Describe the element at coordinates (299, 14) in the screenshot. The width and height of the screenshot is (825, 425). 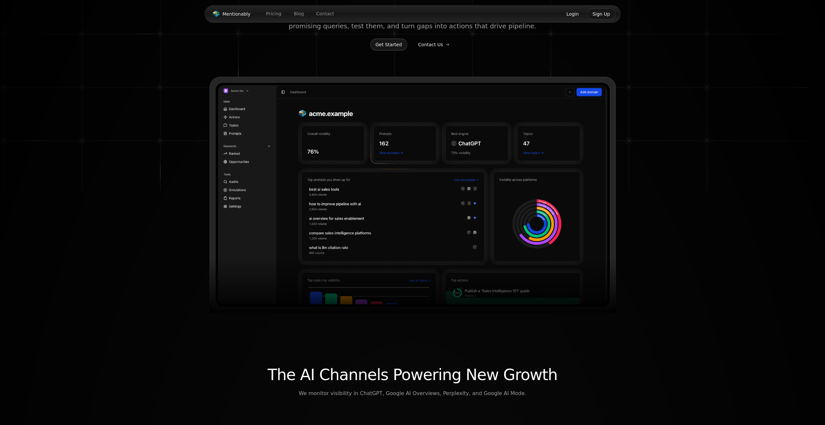
I see `a: Blog` at that location.